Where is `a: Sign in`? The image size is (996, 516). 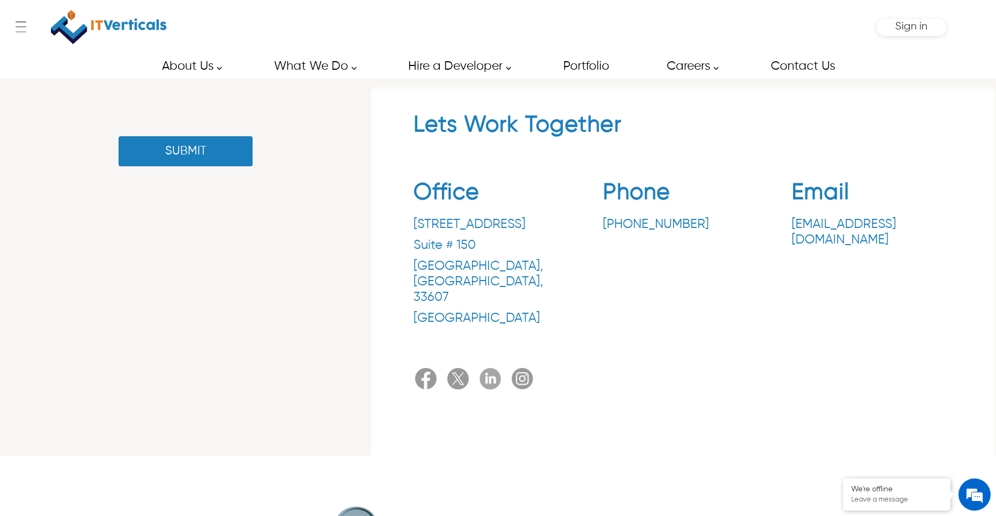
a: Sign in is located at coordinates (912, 27).